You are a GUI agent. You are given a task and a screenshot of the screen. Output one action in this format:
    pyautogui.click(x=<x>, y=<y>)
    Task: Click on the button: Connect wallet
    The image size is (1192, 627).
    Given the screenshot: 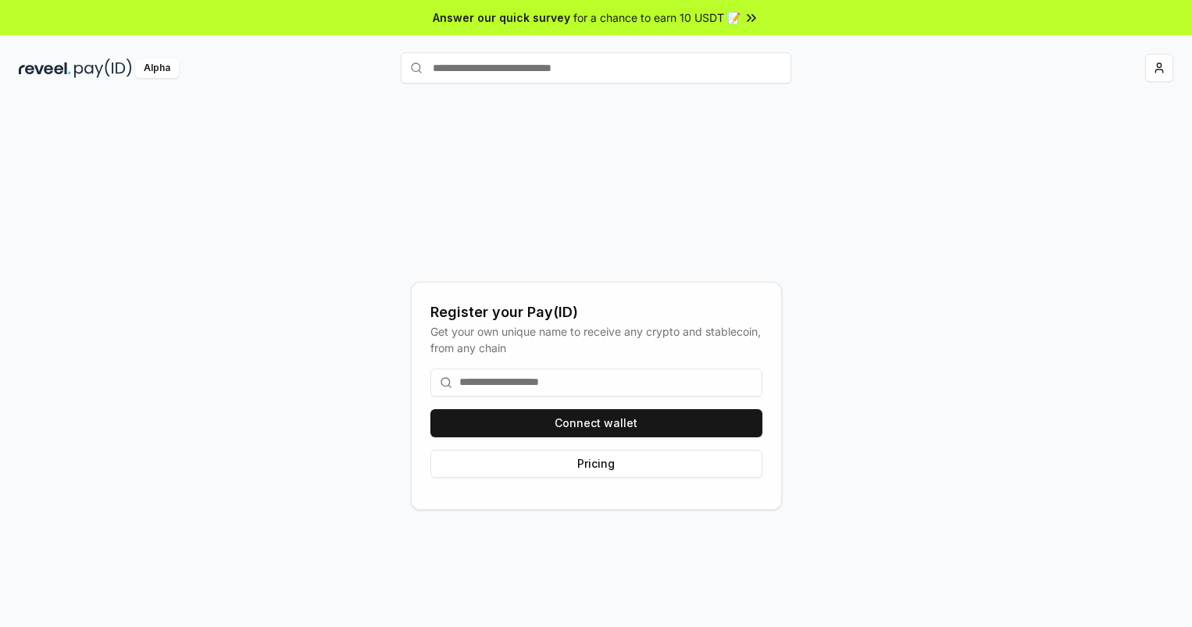 What is the action you would take?
    pyautogui.click(x=596, y=423)
    